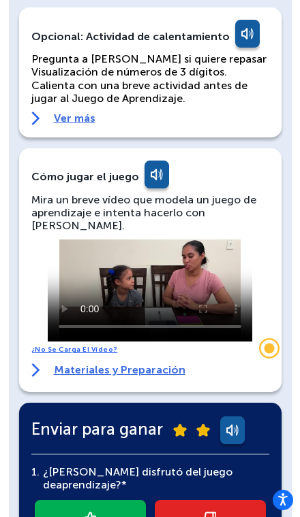 Image resolution: width=300 pixels, height=517 pixels. What do you see at coordinates (150, 36) in the screenshot?
I see `div: Opcional: Actividad de calentamiento` at bounding box center [150, 36].